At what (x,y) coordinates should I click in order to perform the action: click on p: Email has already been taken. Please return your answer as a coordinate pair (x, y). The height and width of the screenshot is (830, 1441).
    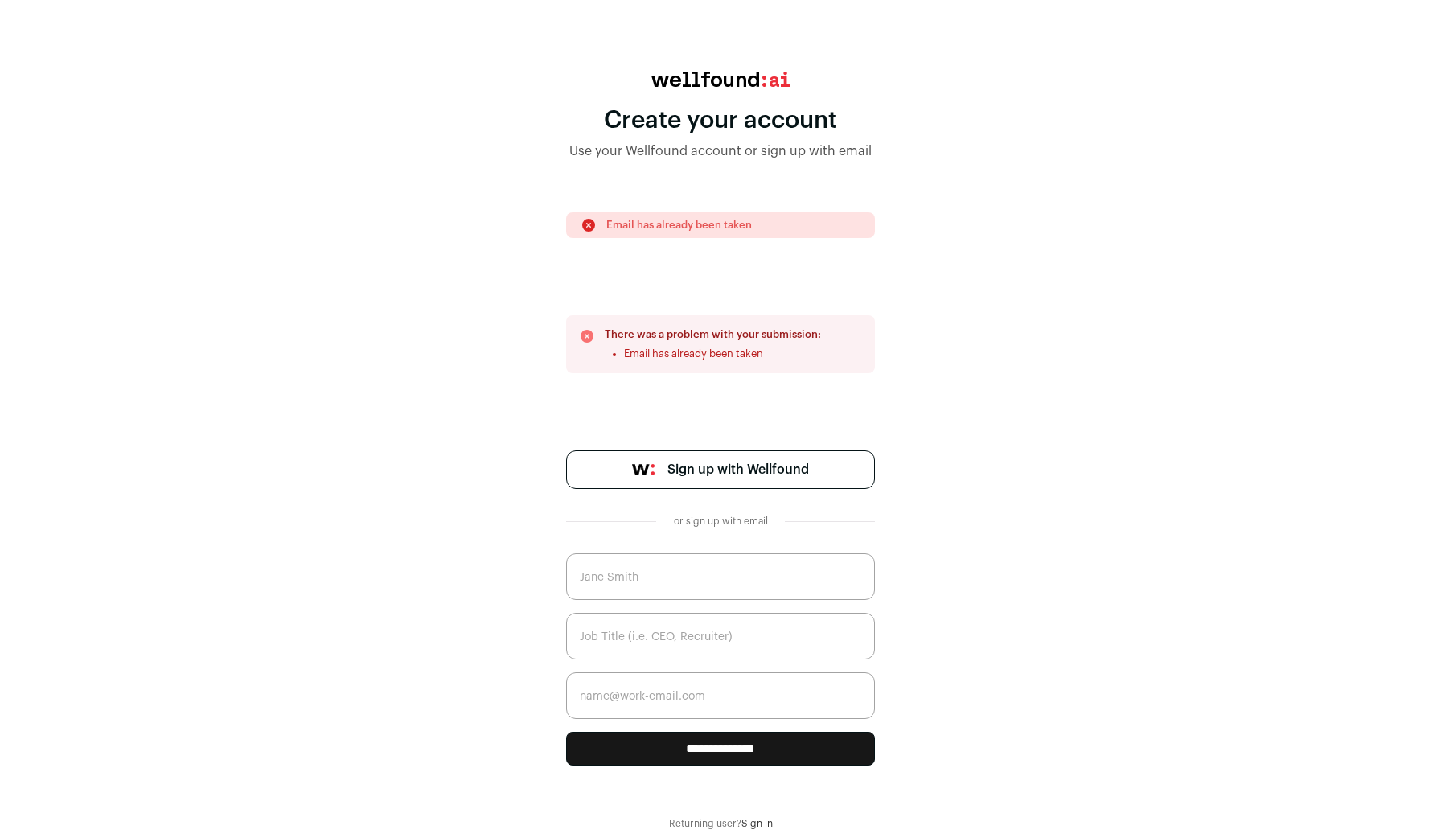
    Looking at the image, I should click on (679, 225).